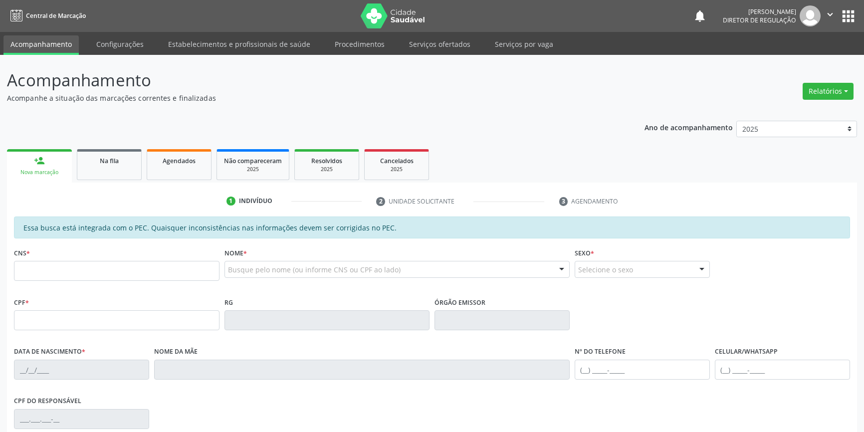 This screenshot has width=864, height=432. I want to click on label: Celular/WhatsApp, so click(746, 351).